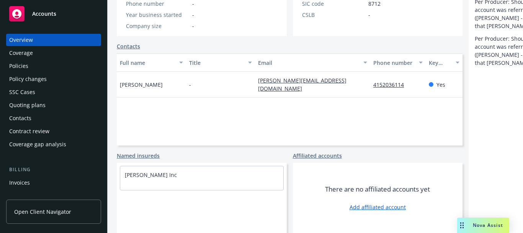 This screenshot has width=523, height=233. Describe the element at coordinates (22, 92) in the screenshot. I see `div: SSC Cases` at that location.